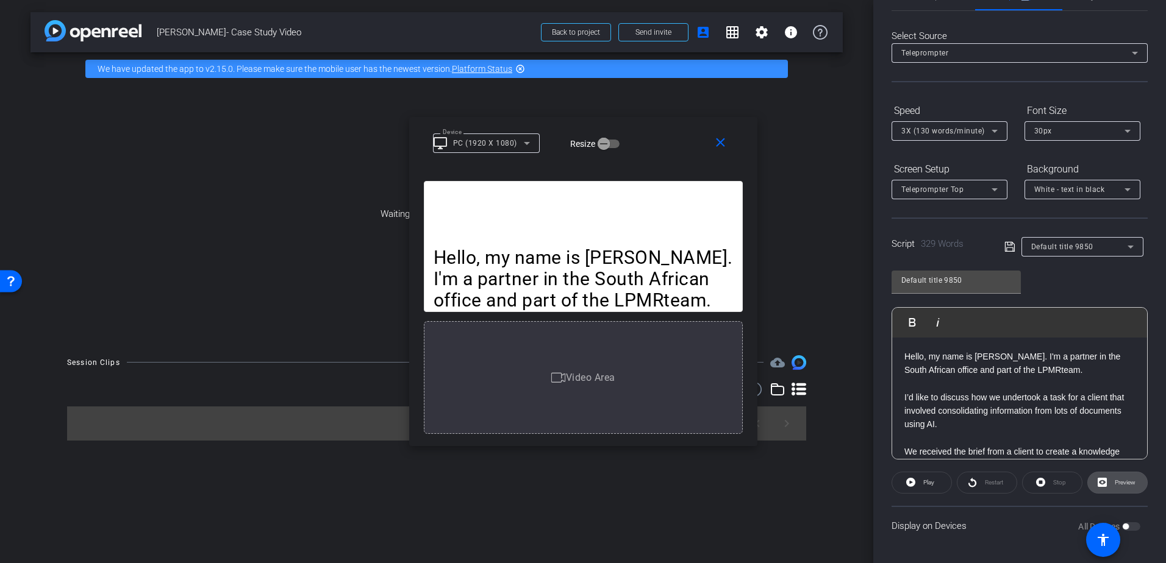  I want to click on label: Resize, so click(584, 144).